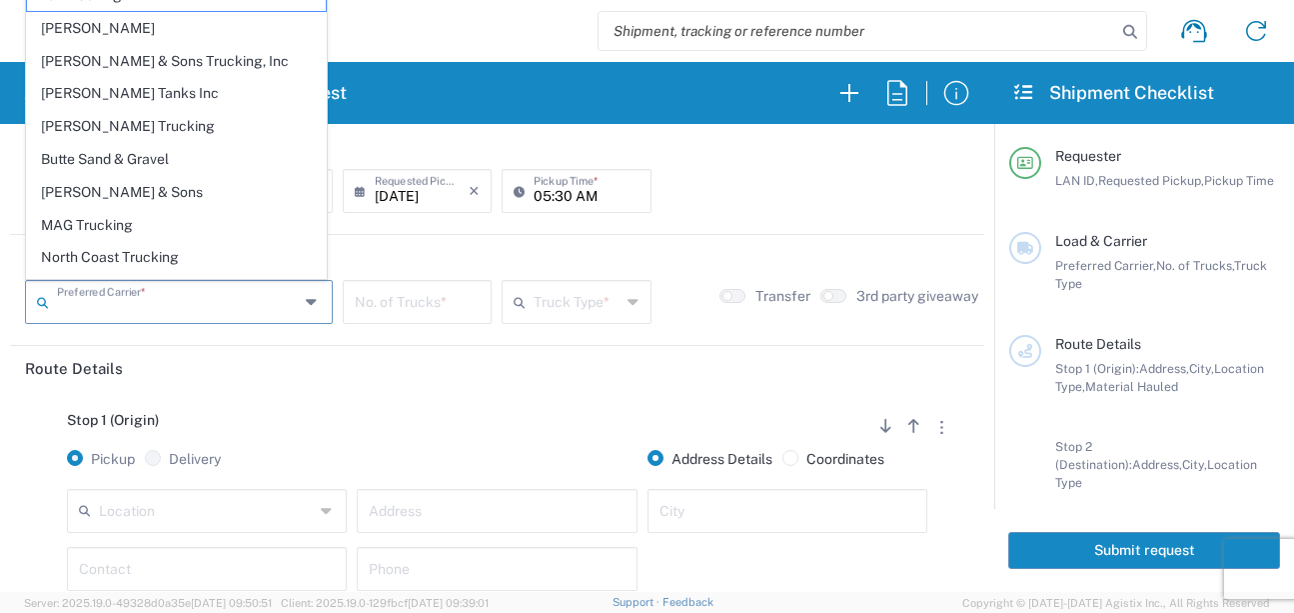 The height and width of the screenshot is (613, 1294). What do you see at coordinates (710, 459) in the screenshot?
I see `label: Address Details` at bounding box center [710, 459].